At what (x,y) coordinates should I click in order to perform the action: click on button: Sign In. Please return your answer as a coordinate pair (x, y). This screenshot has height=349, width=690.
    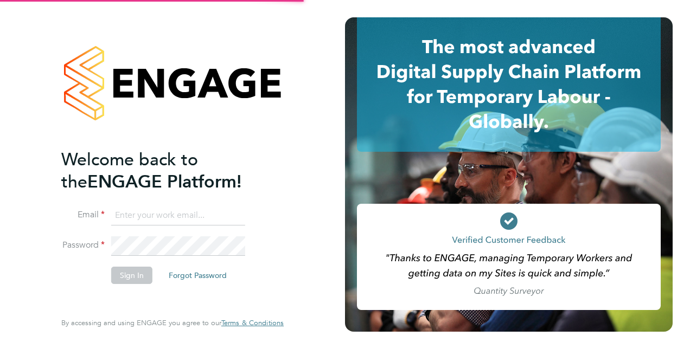
    Looking at the image, I should click on (132, 276).